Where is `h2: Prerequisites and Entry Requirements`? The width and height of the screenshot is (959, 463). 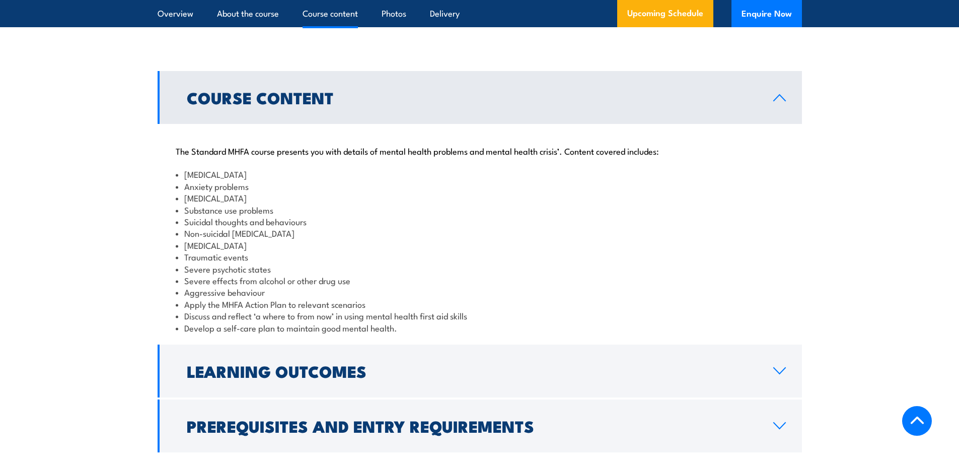 h2: Prerequisites and Entry Requirements is located at coordinates (472, 426).